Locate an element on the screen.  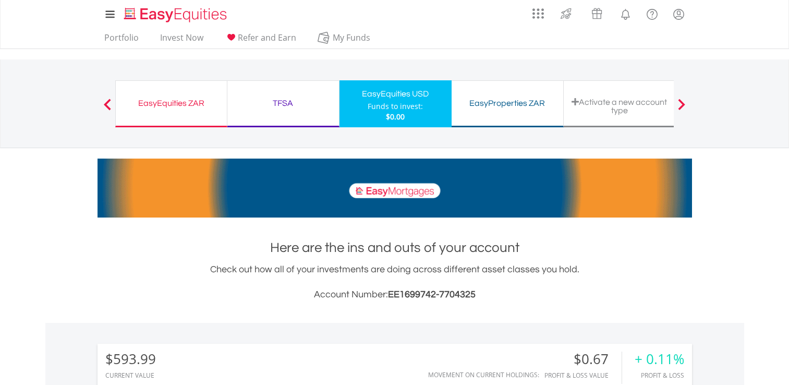
div: TFSA is located at coordinates (283, 103).